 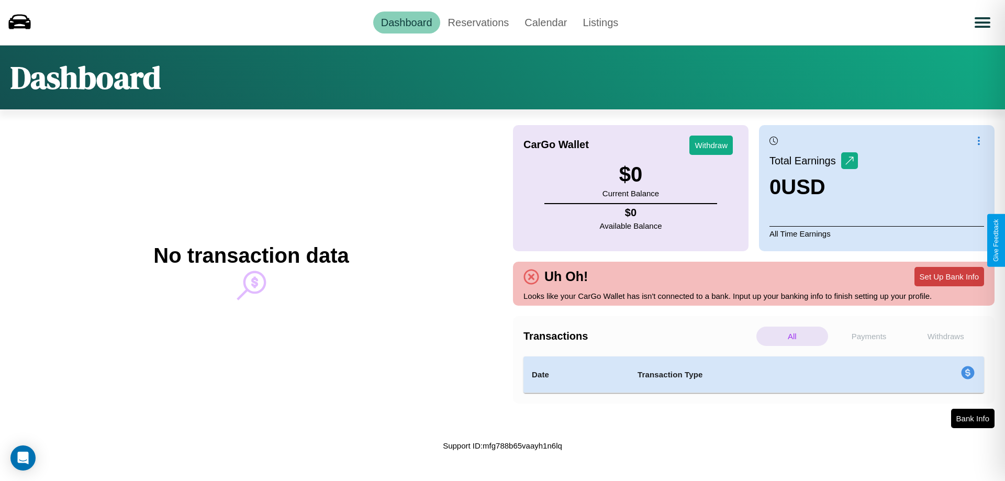 What do you see at coordinates (566, 276) in the screenshot?
I see `h4: Uh Oh!` at bounding box center [566, 276].